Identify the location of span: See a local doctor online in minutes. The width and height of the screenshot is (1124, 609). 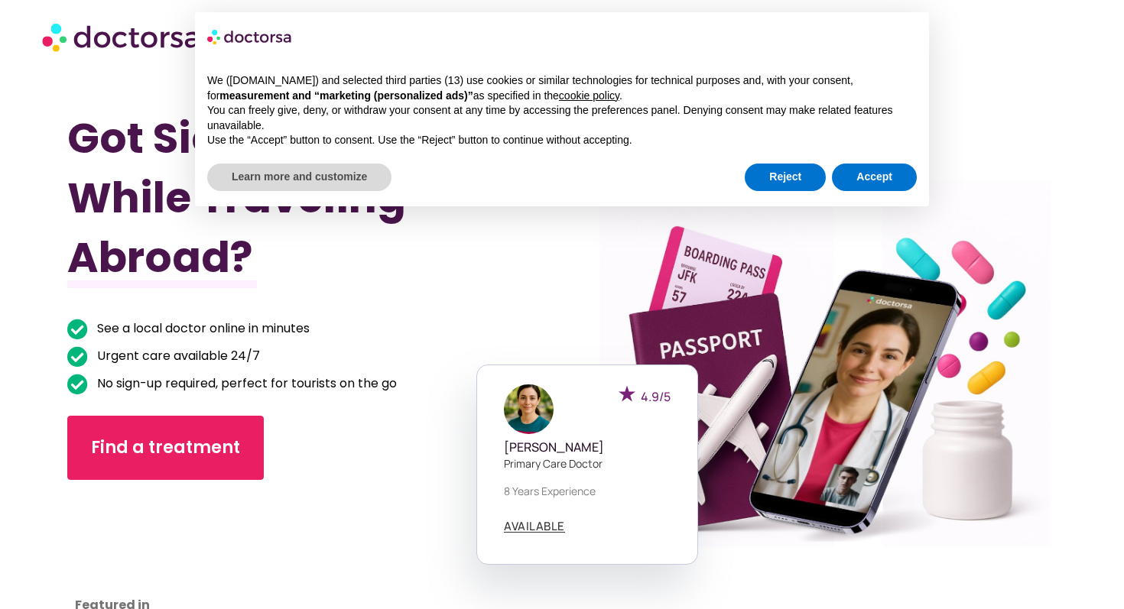
(201, 329).